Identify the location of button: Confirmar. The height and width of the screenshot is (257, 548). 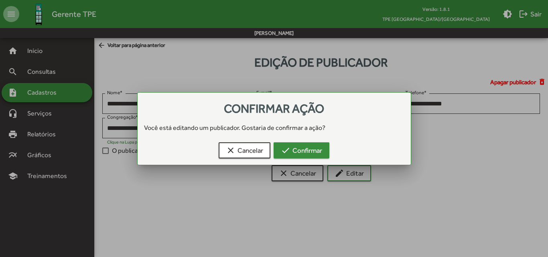
(301, 150).